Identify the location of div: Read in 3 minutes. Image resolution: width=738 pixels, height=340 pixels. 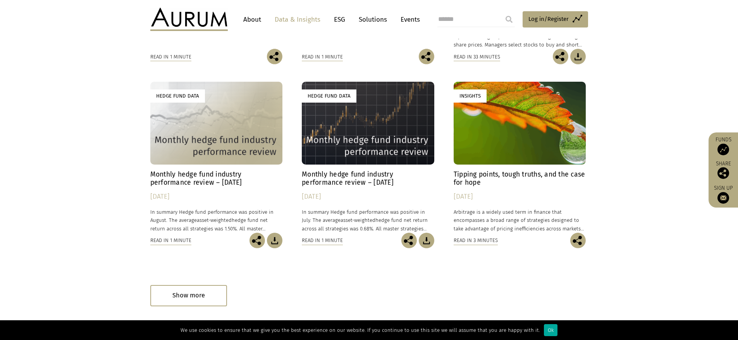
(476, 241).